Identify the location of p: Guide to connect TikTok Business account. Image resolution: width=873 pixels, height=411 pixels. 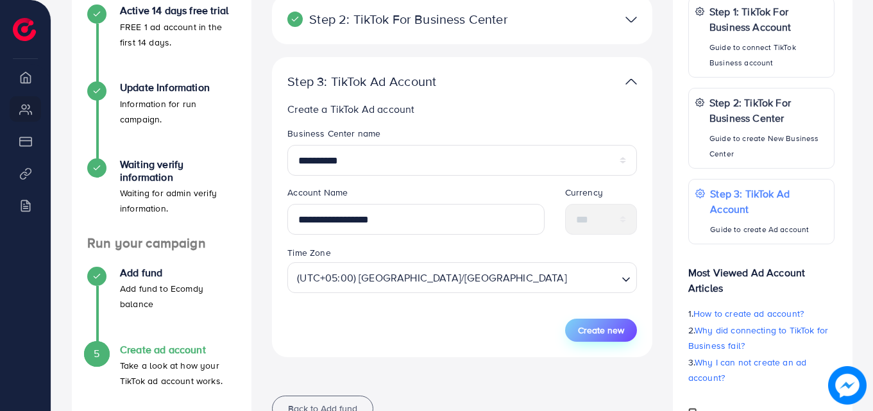
(769, 55).